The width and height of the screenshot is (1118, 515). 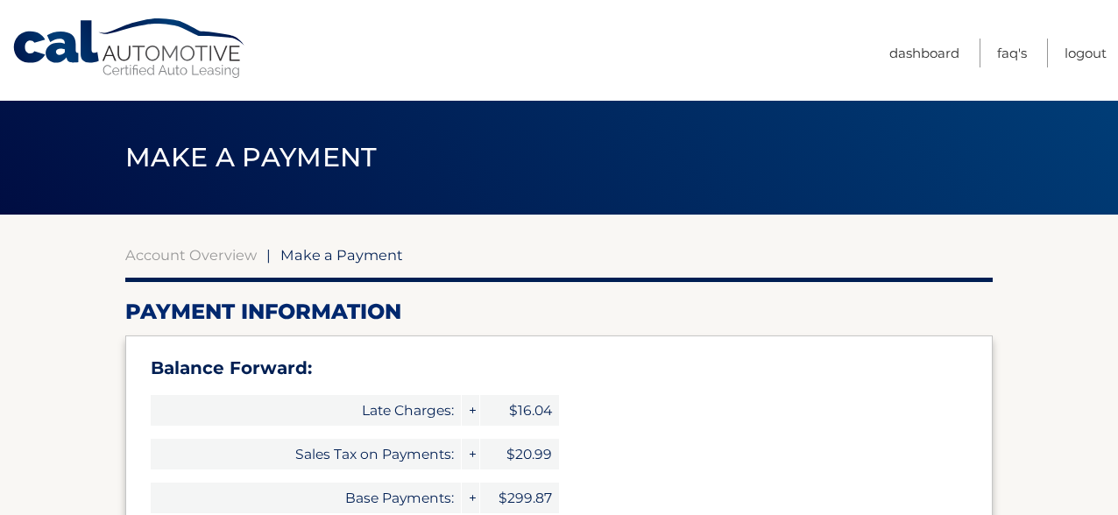 What do you see at coordinates (306, 498) in the screenshot?
I see `span: Base Payments:` at bounding box center [306, 498].